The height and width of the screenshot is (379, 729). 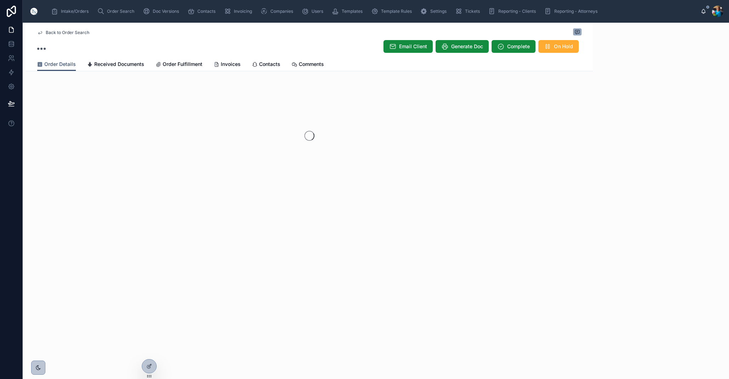 What do you see at coordinates (572, 11) in the screenshot?
I see `a: Reporting - Attorneys` at bounding box center [572, 11].